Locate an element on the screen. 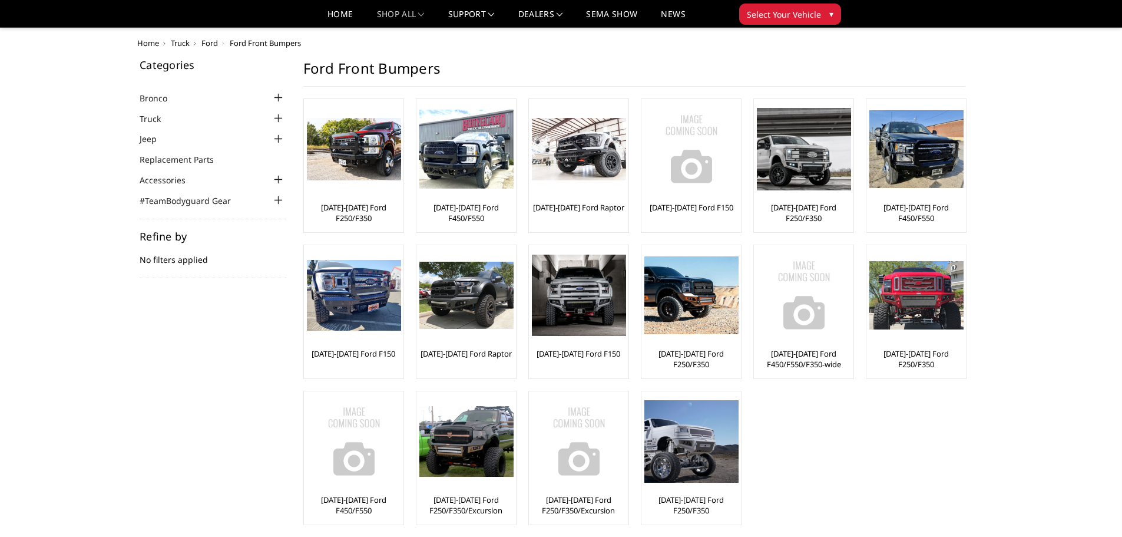 The height and width of the screenshot is (537, 1122). h5: Categories is located at coordinates (213, 65).